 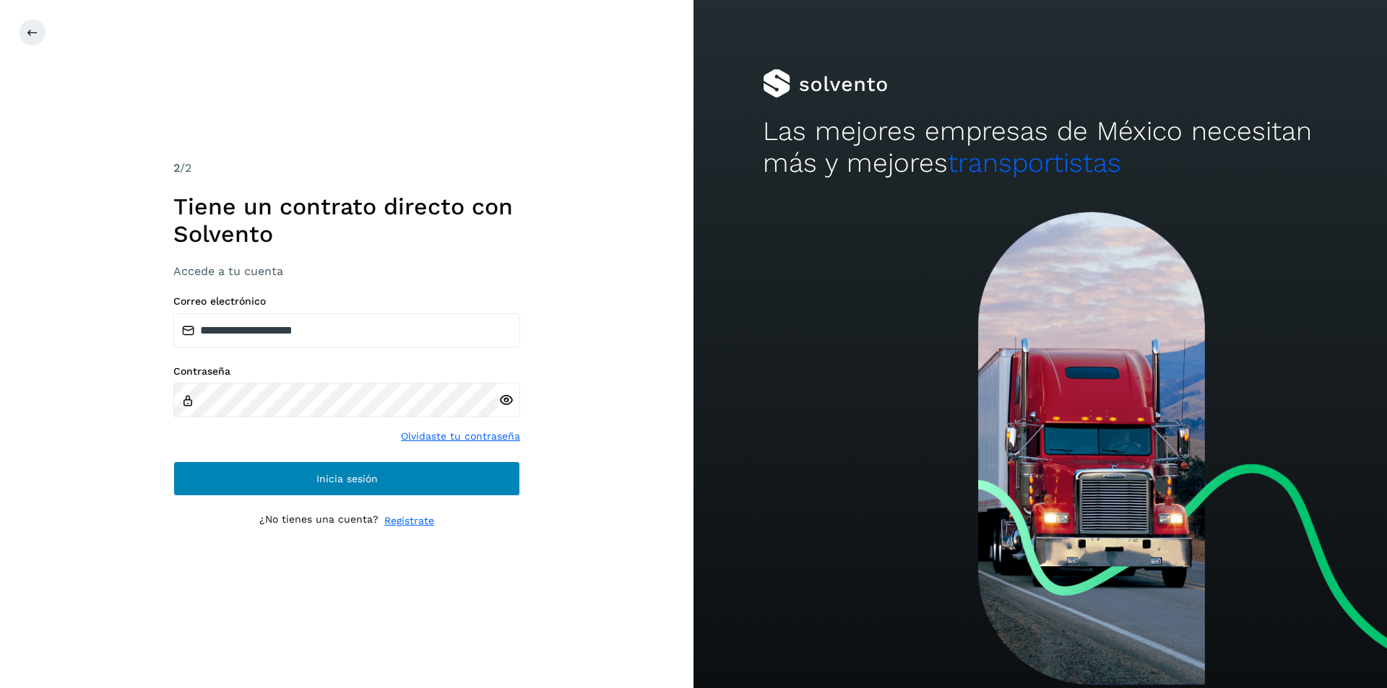 I want to click on label: Contraseña, so click(x=347, y=371).